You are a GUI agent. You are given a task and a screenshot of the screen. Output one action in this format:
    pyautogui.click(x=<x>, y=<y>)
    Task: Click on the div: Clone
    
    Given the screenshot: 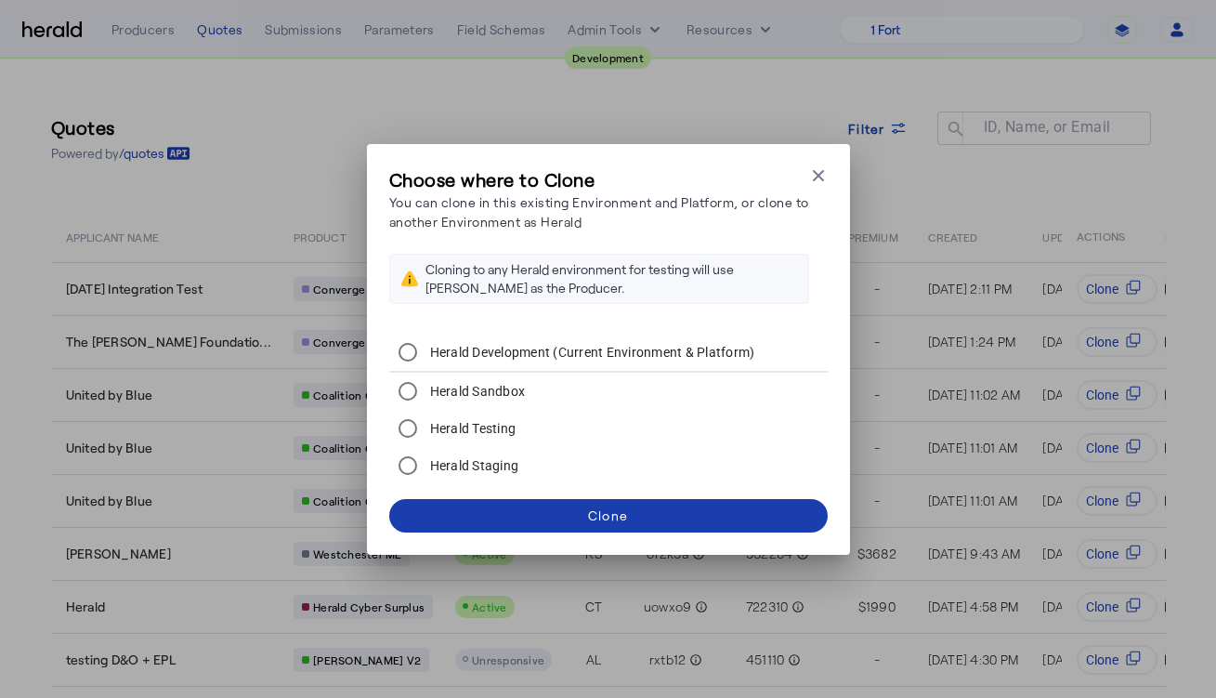 What is the action you would take?
    pyautogui.click(x=608, y=515)
    